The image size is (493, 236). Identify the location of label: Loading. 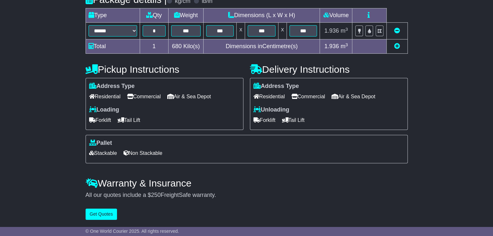
(104, 110).